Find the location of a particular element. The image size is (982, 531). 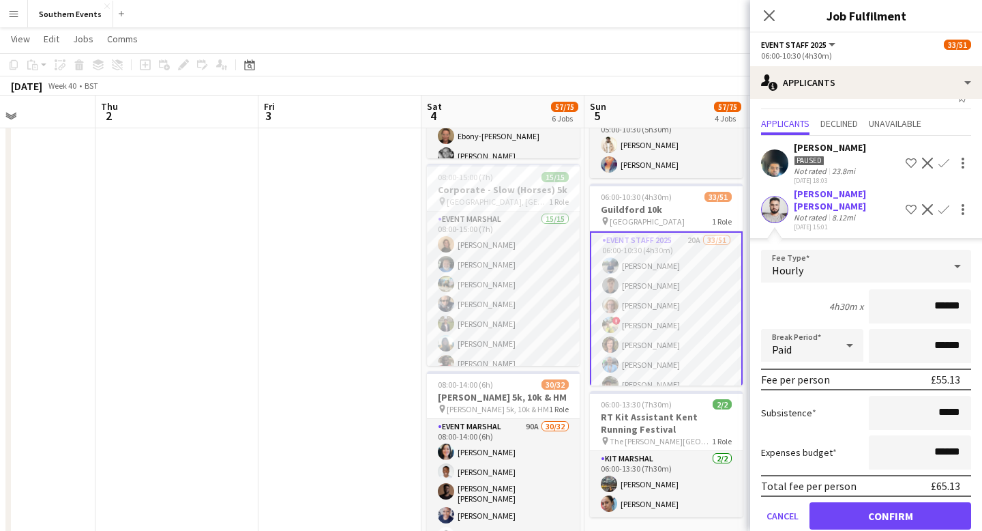

span: 15/15 is located at coordinates (555, 177).